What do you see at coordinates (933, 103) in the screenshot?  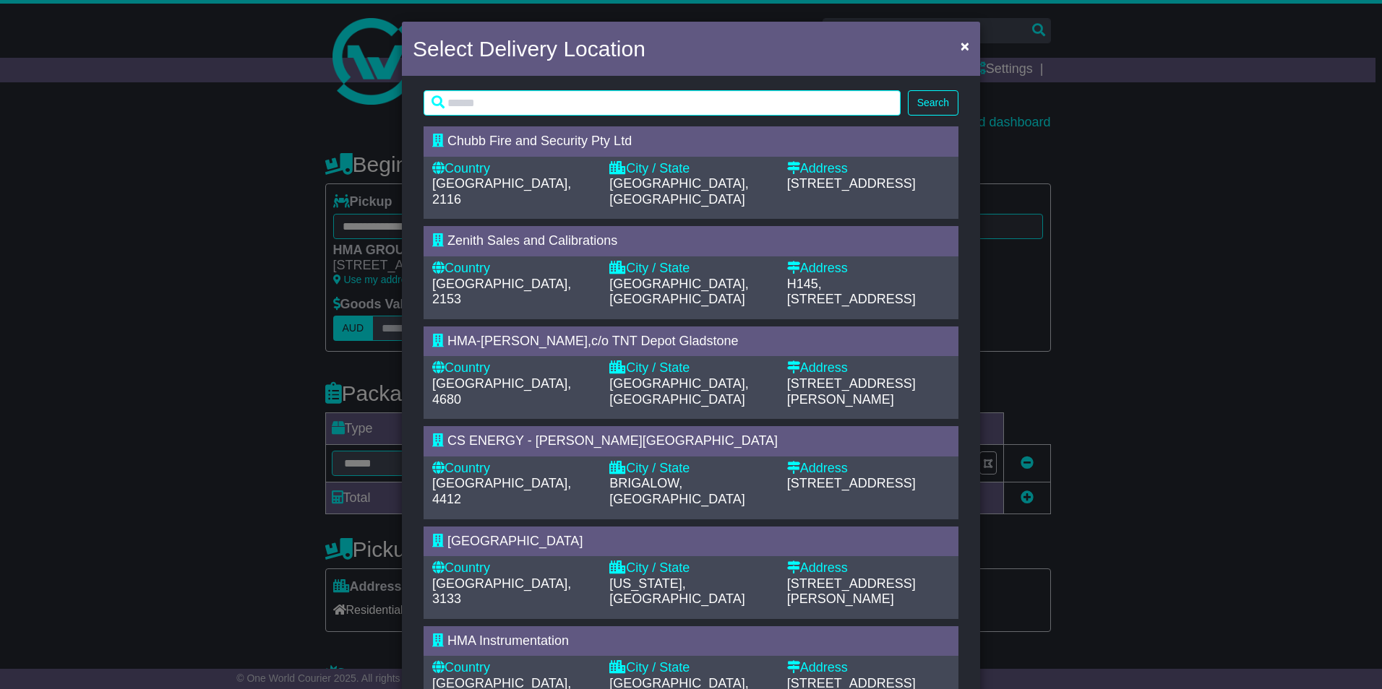 I see `button: Search` at bounding box center [933, 103].